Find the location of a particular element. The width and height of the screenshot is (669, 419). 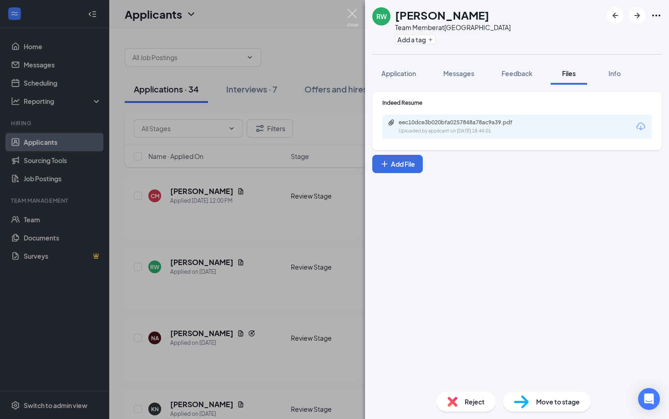

button: ArrowLeftNew is located at coordinates (616, 15).